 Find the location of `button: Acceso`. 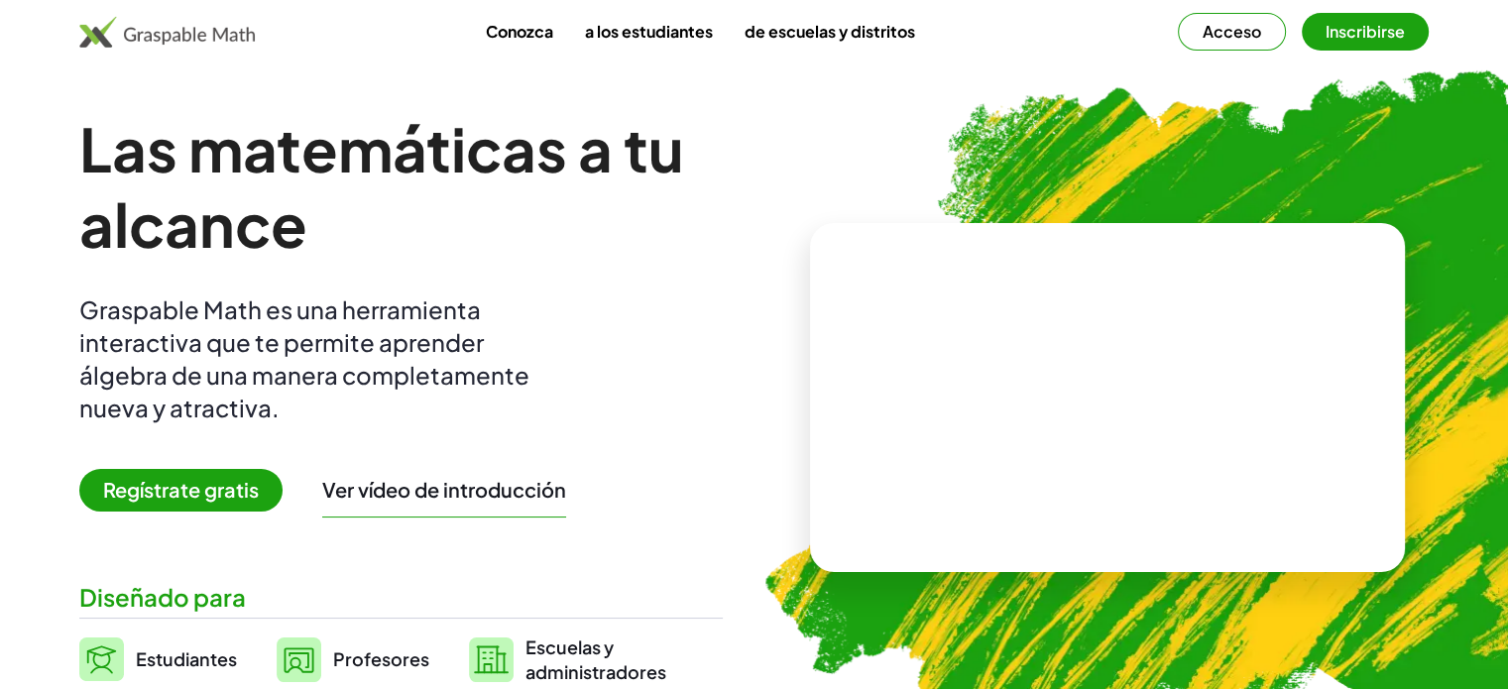

button: Acceso is located at coordinates (1231, 32).